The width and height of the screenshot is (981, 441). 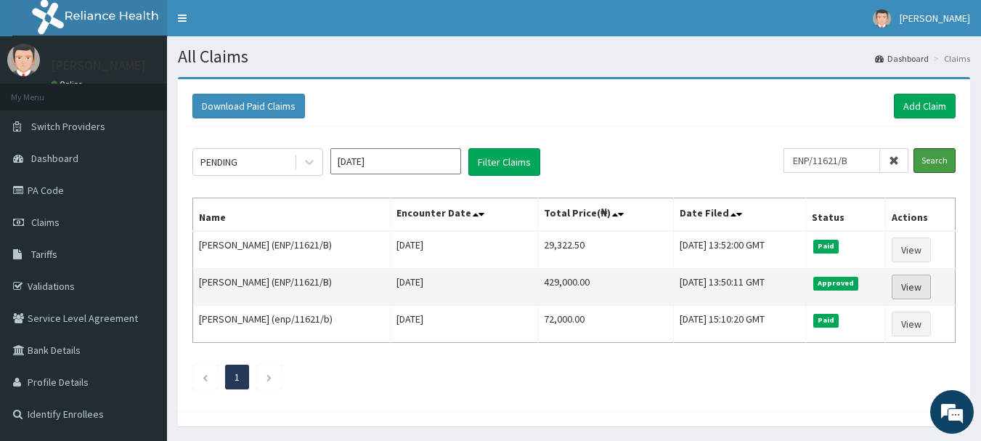 I want to click on a: Previous page, so click(x=205, y=377).